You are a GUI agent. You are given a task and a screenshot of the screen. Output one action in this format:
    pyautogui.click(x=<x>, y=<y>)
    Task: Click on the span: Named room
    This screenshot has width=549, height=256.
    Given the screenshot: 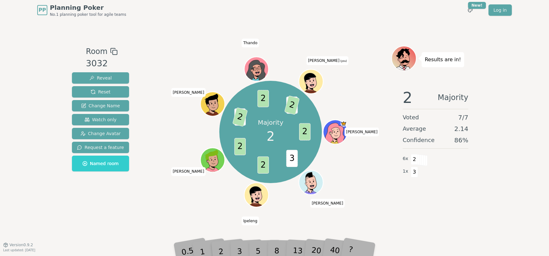 What is the action you would take?
    pyautogui.click(x=100, y=163)
    